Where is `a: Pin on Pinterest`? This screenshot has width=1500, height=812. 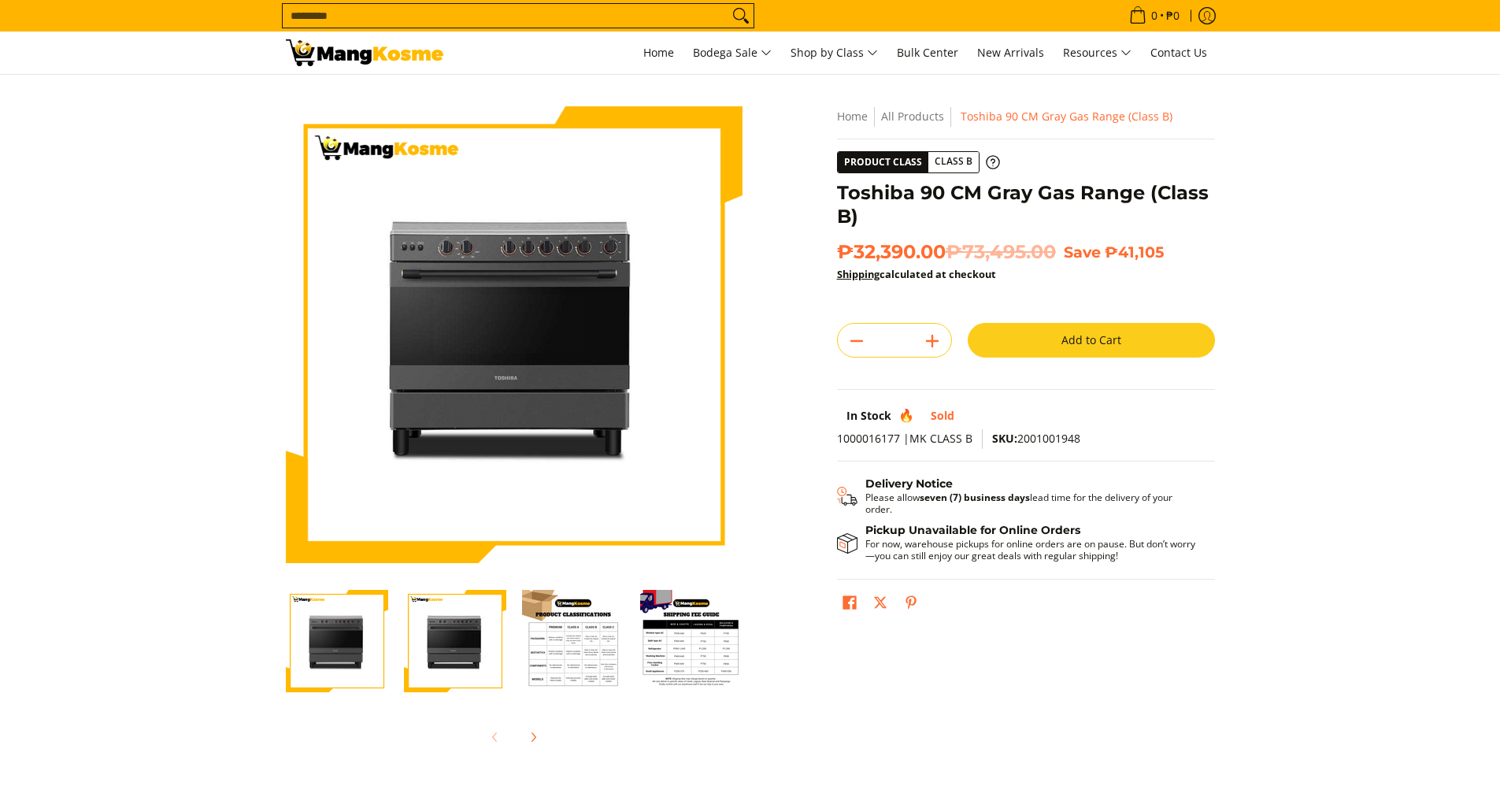
a: Pin on Pinterest is located at coordinates (911, 605).